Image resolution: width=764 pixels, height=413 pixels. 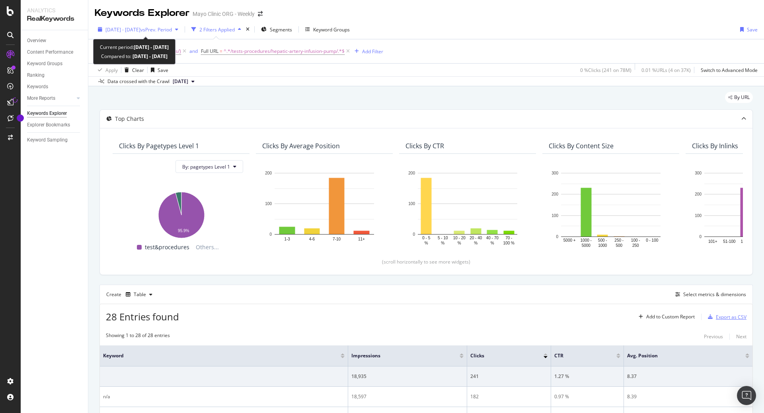 What do you see at coordinates (426, 262) in the screenshot?
I see `div: (scroll horizontally to see more widgets)` at bounding box center [426, 262].